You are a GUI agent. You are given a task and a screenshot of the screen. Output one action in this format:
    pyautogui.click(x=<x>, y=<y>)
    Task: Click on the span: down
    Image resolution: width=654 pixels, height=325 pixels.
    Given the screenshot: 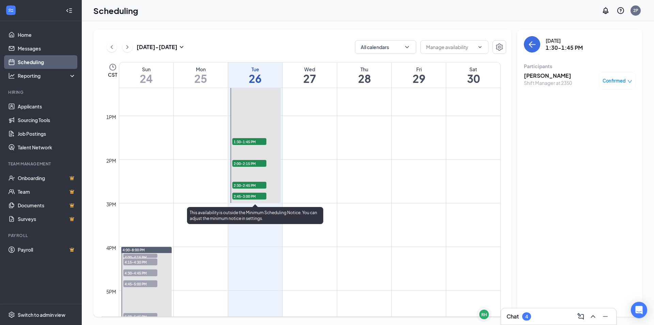 What is the action you would take?
    pyautogui.click(x=630, y=81)
    